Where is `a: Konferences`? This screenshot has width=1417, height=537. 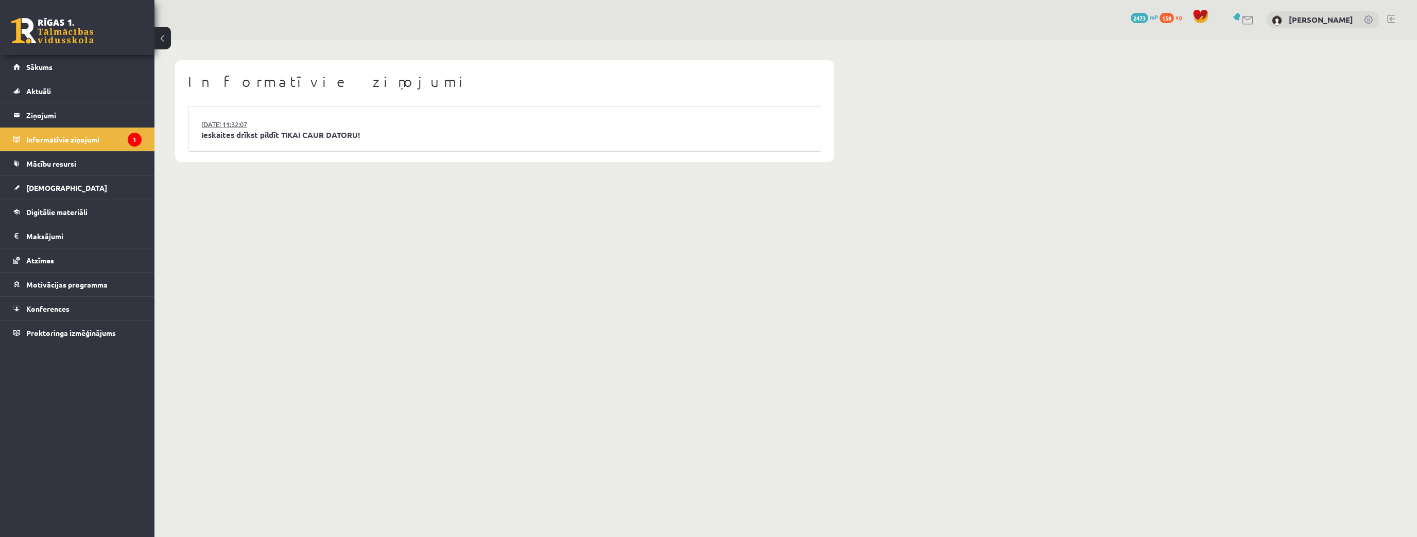 a: Konferences is located at coordinates (77, 309).